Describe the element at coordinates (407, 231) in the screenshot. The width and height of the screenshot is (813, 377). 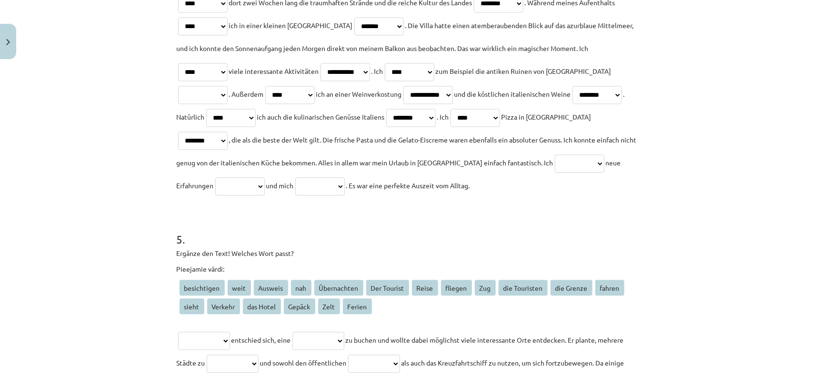
I see `h1: 5 .` at that location.